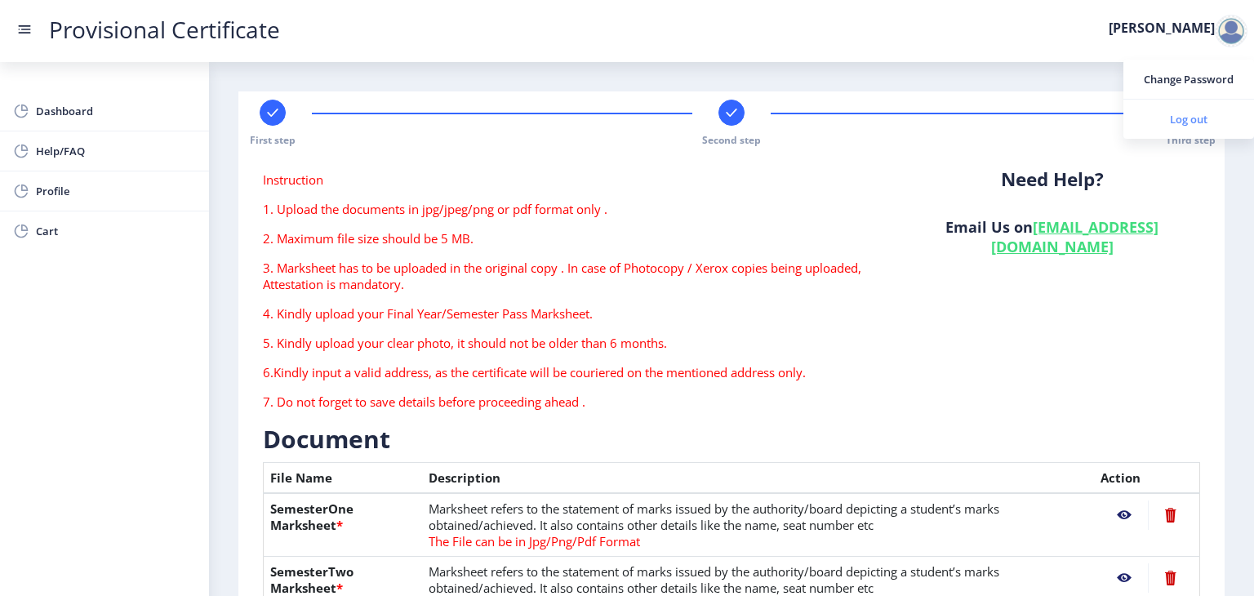 The height and width of the screenshot is (596, 1254). What do you see at coordinates (1188, 119) in the screenshot?
I see `a: Log out` at bounding box center [1188, 119].